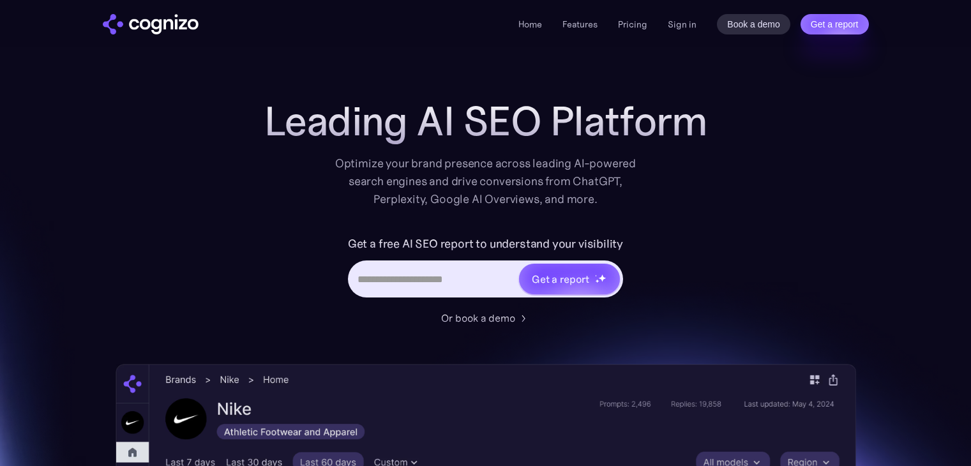 The image size is (971, 466). Describe the element at coordinates (151, 24) in the screenshot. I see `a: home` at that location.